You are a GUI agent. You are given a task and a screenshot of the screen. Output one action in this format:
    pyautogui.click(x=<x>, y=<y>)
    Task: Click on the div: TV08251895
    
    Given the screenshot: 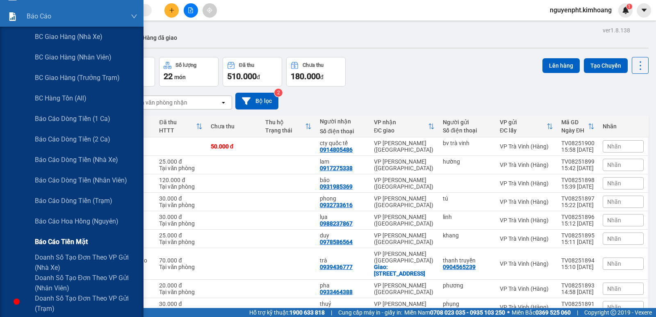 What is the action you would take?
    pyautogui.click(x=577, y=235)
    